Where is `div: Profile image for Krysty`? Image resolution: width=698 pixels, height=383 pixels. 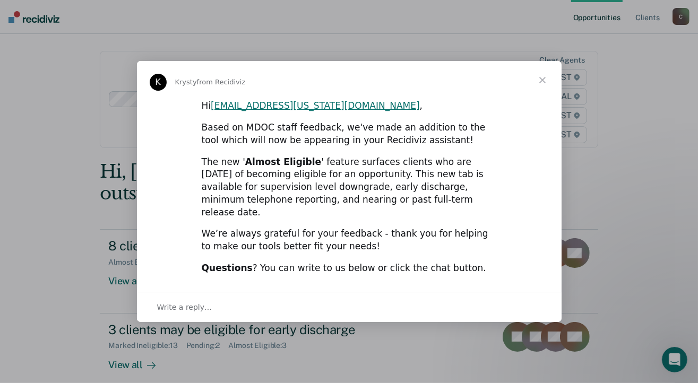 div: Profile image for Krysty is located at coordinates (158, 82).